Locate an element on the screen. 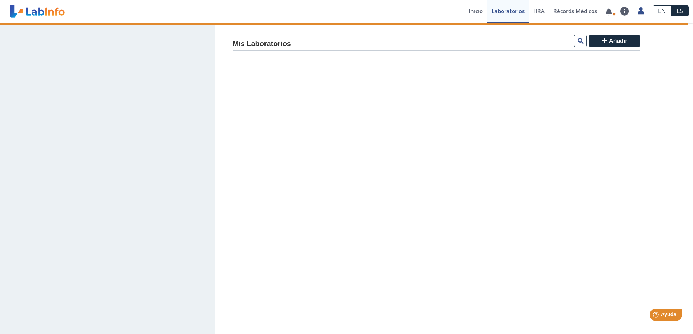  span: HRA is located at coordinates (539, 11).